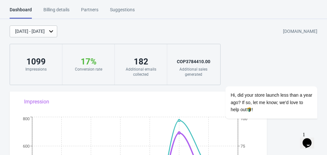  What do you see at coordinates (90, 12) in the screenshot?
I see `div: Partners` at bounding box center [90, 12].